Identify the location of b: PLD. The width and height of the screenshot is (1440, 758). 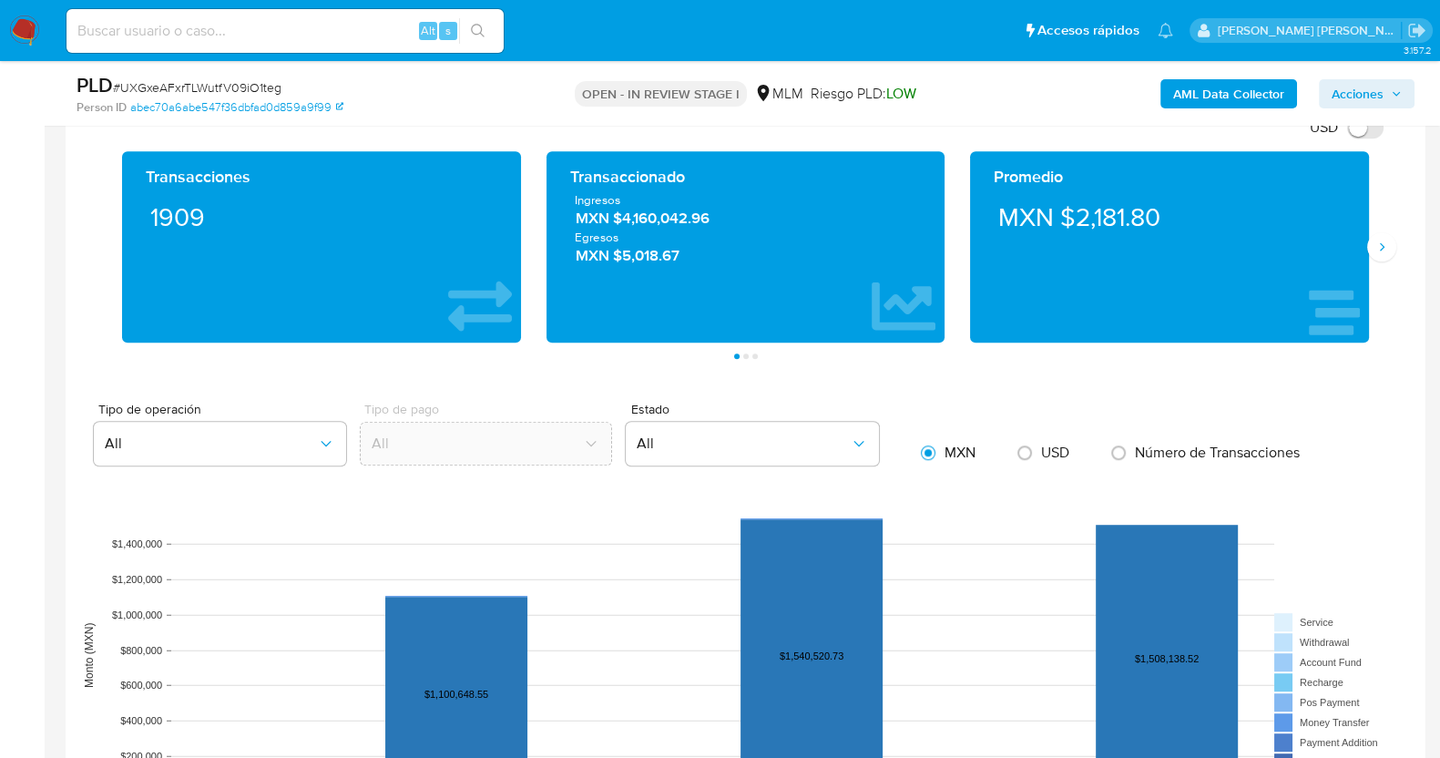
(95, 85).